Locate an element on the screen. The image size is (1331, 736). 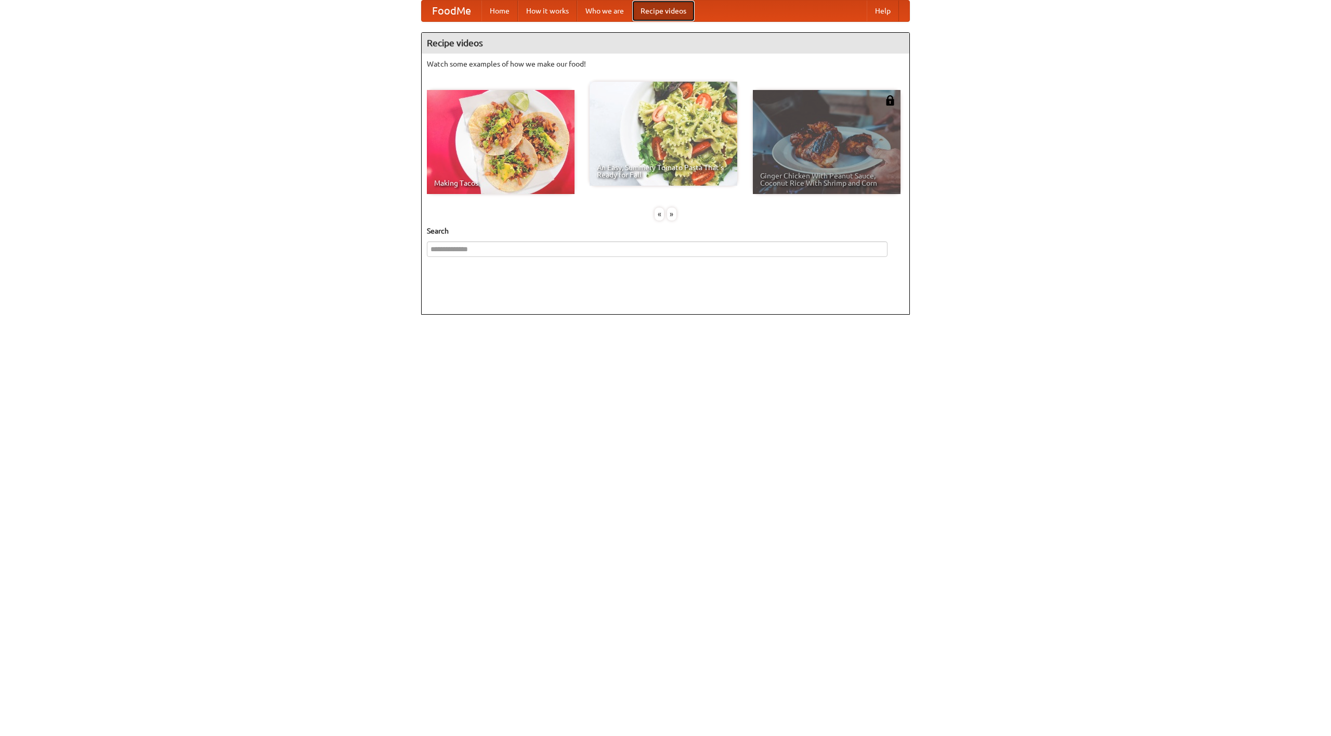
a: Help is located at coordinates (883, 11).